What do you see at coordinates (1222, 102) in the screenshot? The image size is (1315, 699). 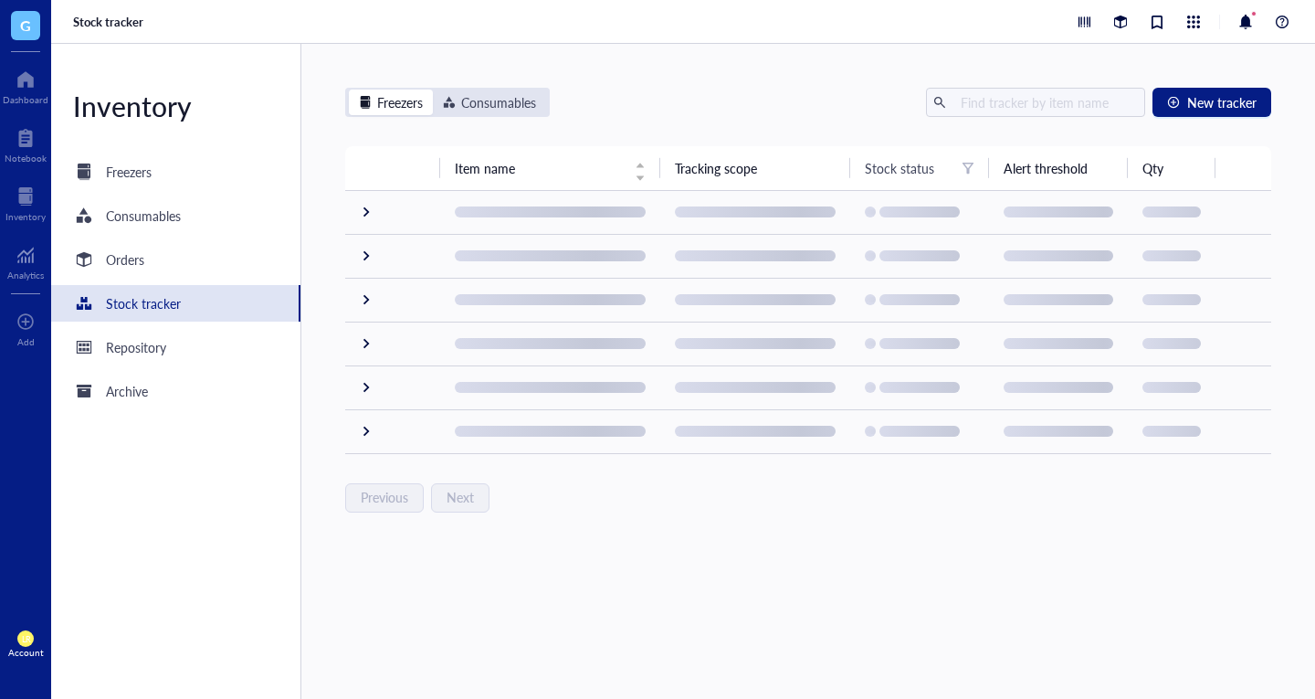 I see `span: New tracker` at bounding box center [1222, 102].